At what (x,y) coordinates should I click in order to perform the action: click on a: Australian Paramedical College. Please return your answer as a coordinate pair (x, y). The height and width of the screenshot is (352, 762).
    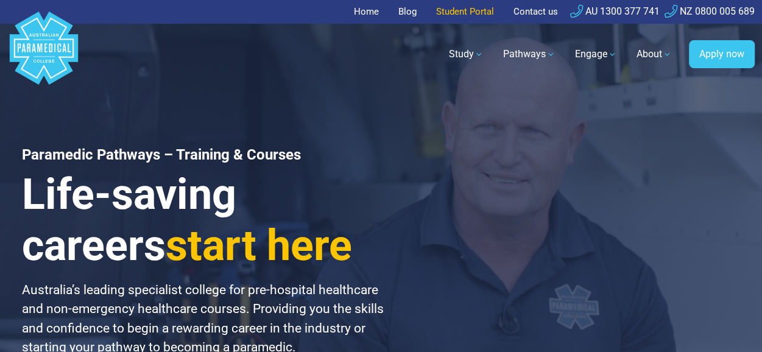
    Looking at the image, I should click on (44, 54).